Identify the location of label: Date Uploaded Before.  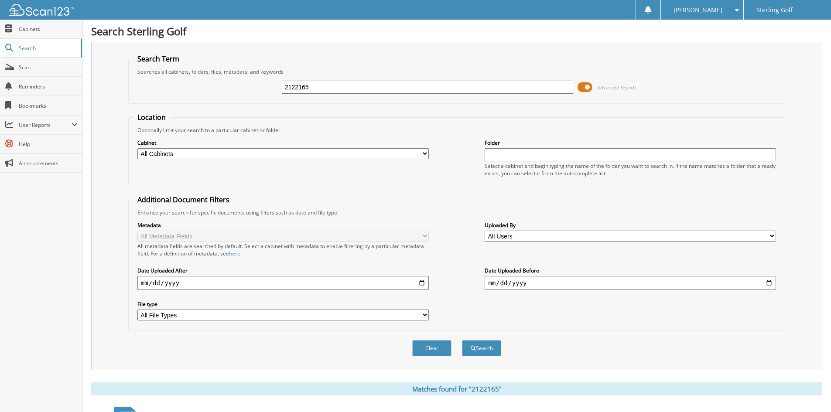
(630, 270).